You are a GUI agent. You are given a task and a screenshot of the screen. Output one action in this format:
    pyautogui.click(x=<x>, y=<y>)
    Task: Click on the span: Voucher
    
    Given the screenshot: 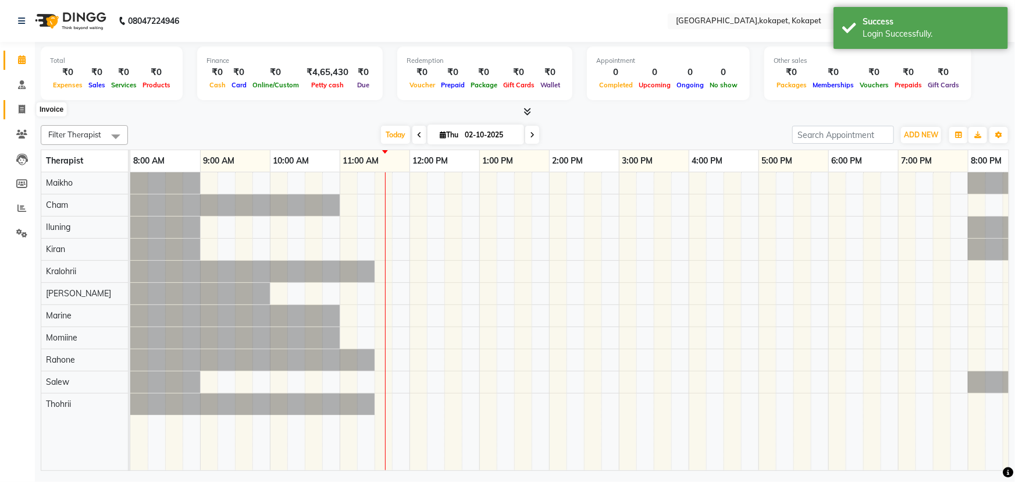 What is the action you would take?
    pyautogui.click(x=422, y=85)
    